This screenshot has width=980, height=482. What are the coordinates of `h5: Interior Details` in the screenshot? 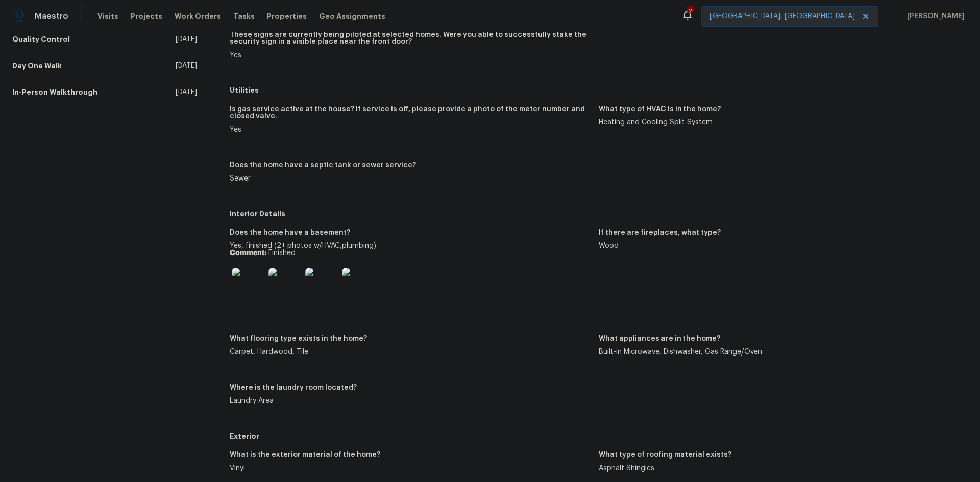 It's located at (598, 214).